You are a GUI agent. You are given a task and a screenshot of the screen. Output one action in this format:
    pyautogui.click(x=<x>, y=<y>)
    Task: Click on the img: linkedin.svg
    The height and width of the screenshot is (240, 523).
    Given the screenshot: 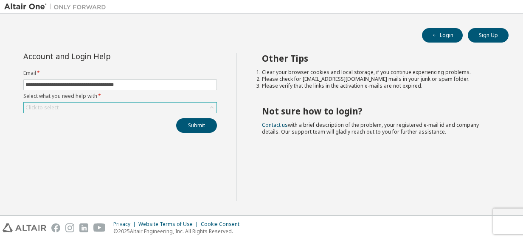 What is the action you would take?
    pyautogui.click(x=84, y=227)
    